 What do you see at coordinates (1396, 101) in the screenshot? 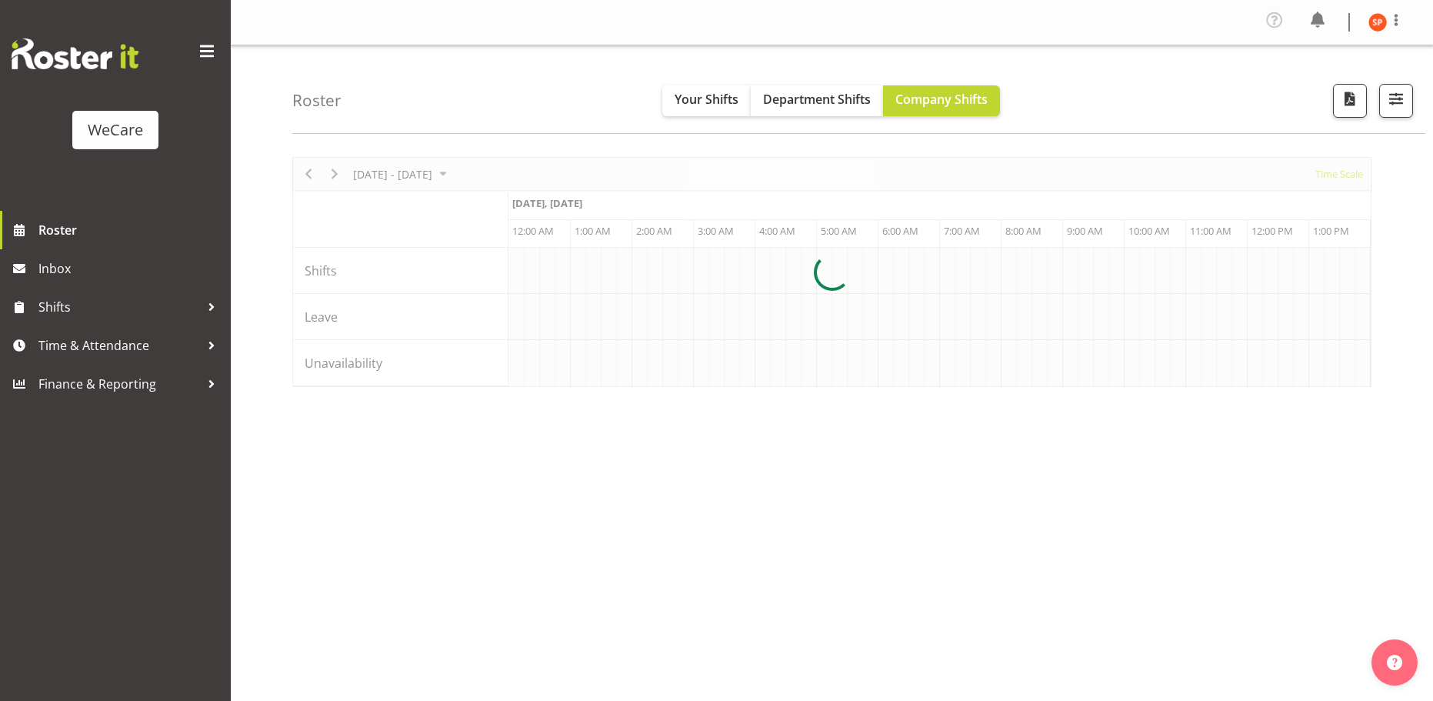
I see `button: Filter Shifts` at bounding box center [1396, 101].